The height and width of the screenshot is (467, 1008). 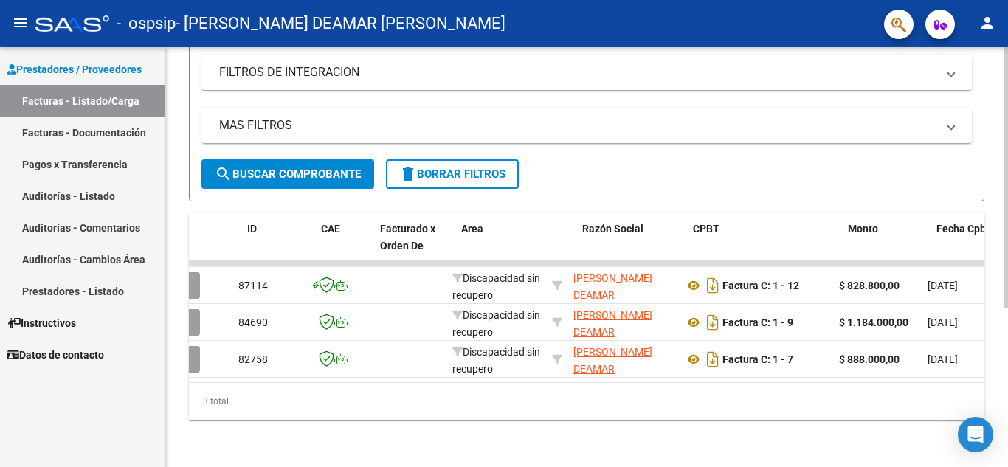 What do you see at coordinates (975, 435) in the screenshot?
I see `div: Open Intercom Messenger` at bounding box center [975, 435].